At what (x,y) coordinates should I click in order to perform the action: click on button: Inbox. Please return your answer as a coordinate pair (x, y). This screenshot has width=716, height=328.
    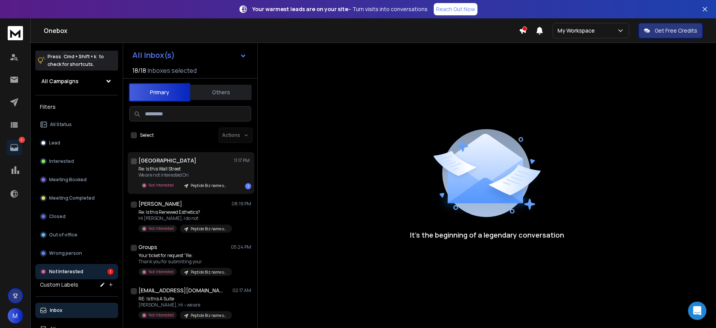
    Looking at the image, I should click on (77, 310).